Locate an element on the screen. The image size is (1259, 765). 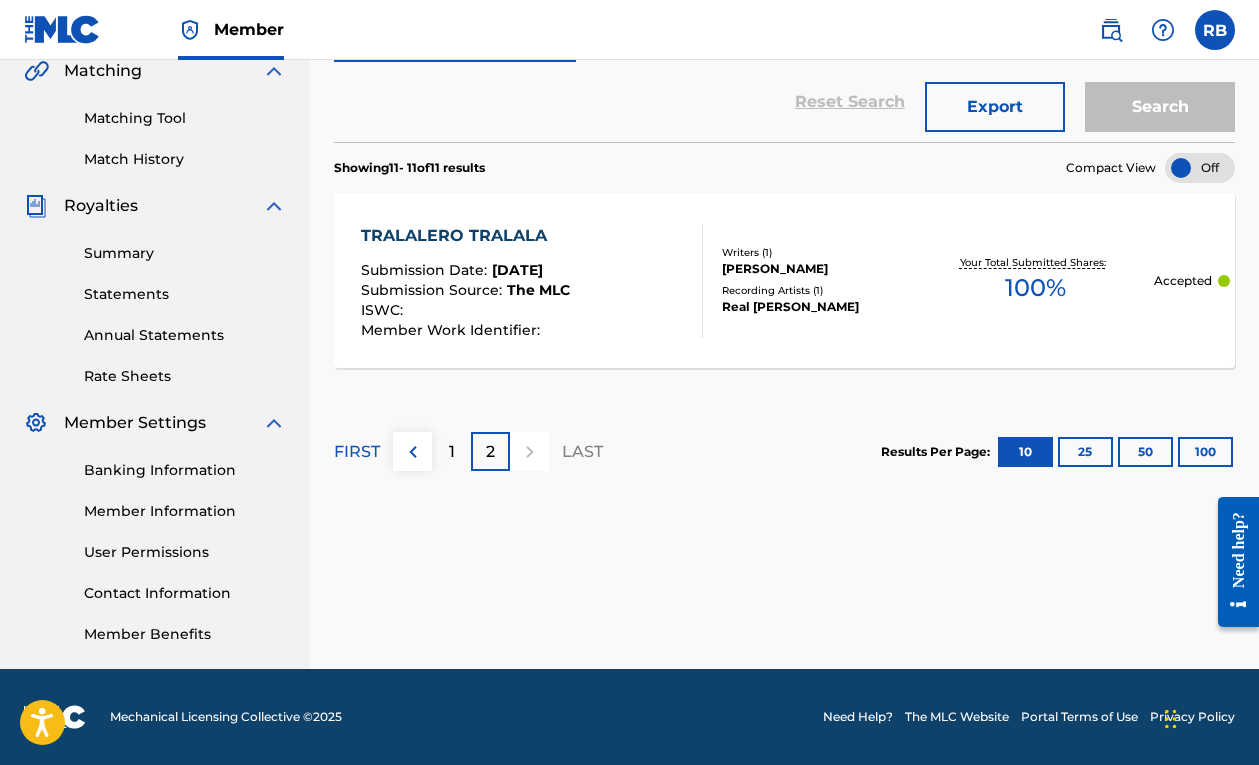
span: Compact View is located at coordinates (1111, 168).